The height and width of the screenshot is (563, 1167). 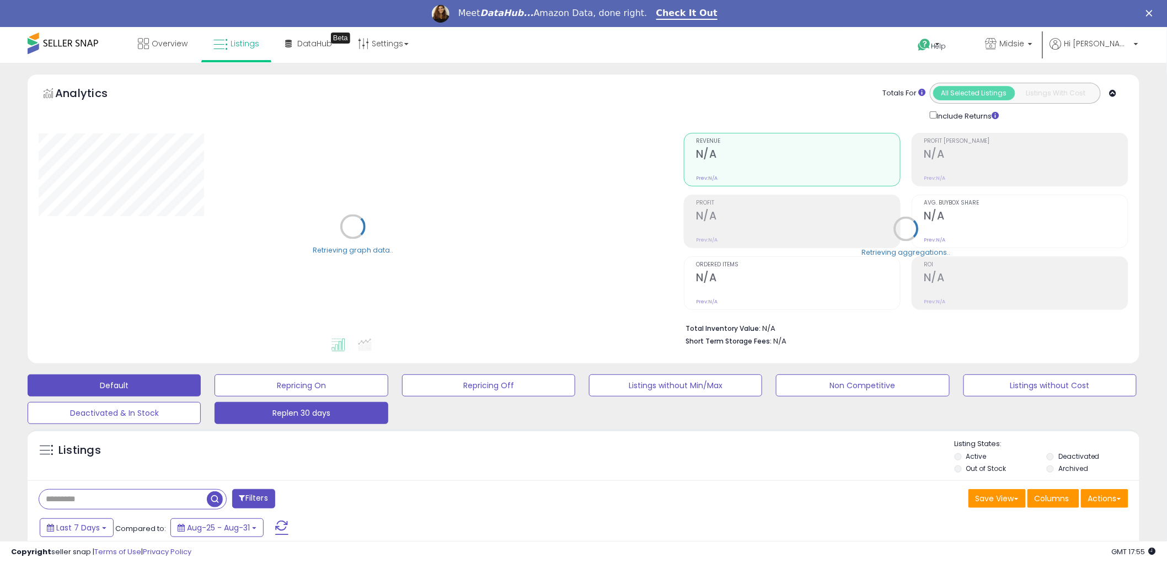 I want to click on span: Compared to:, so click(x=141, y=528).